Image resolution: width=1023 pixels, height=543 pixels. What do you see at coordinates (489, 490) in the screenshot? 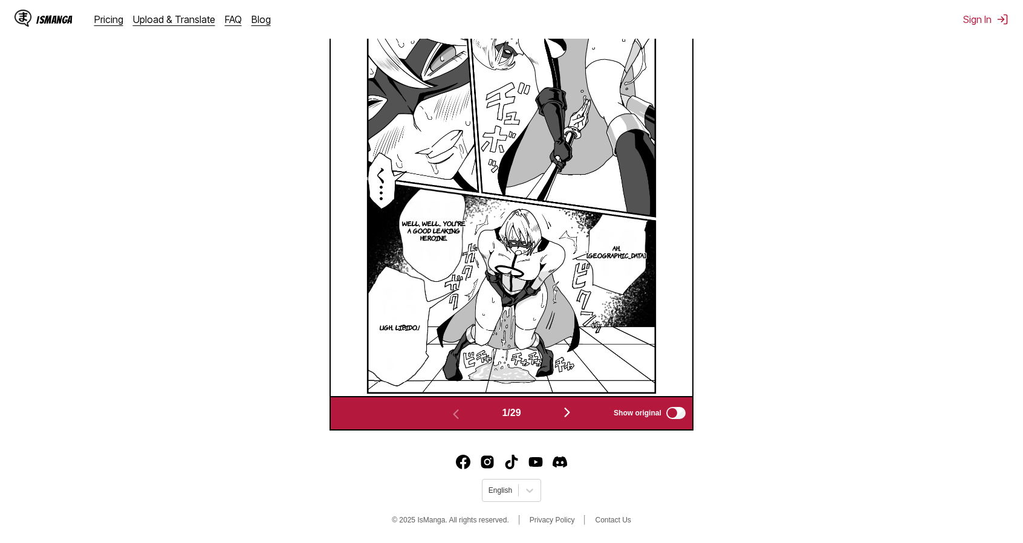
I see `input: Select language` at bounding box center [489, 490].